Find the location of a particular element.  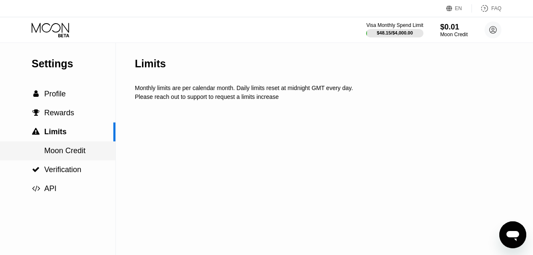

span: Verification is located at coordinates (63, 170).